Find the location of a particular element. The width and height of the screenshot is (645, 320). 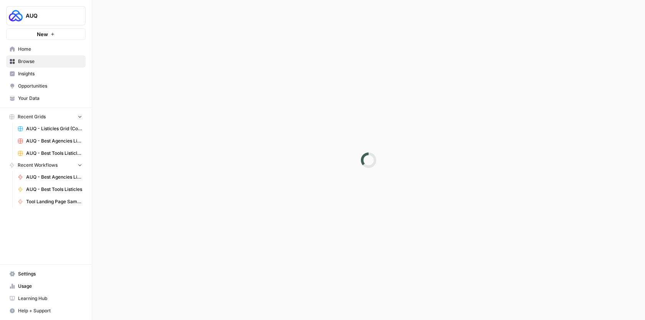

span: Recent Grids is located at coordinates (31, 117).